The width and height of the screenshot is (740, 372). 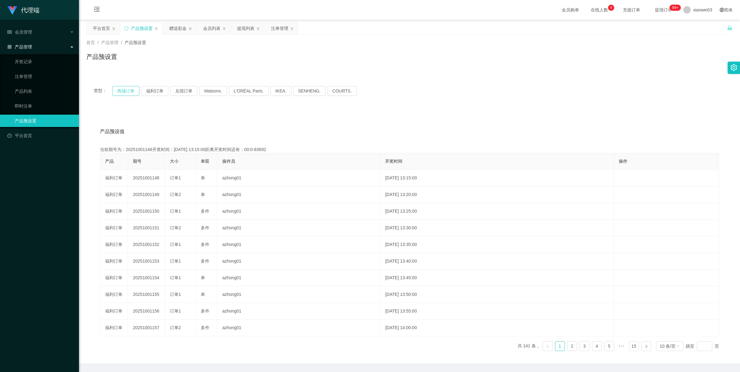 What do you see at coordinates (676, 8) in the screenshot?
I see `sup: 1211` at bounding box center [676, 8].